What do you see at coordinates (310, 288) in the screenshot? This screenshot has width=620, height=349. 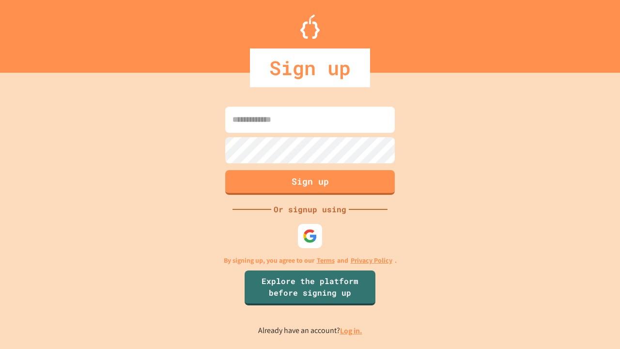 I see `a: Explore the platform before signing up` at bounding box center [310, 288].